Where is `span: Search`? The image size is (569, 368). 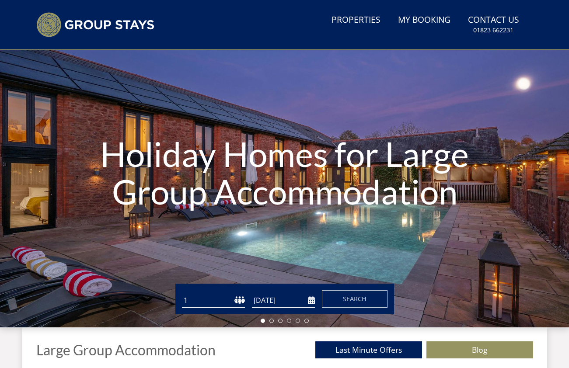
span: Search is located at coordinates (354, 298).